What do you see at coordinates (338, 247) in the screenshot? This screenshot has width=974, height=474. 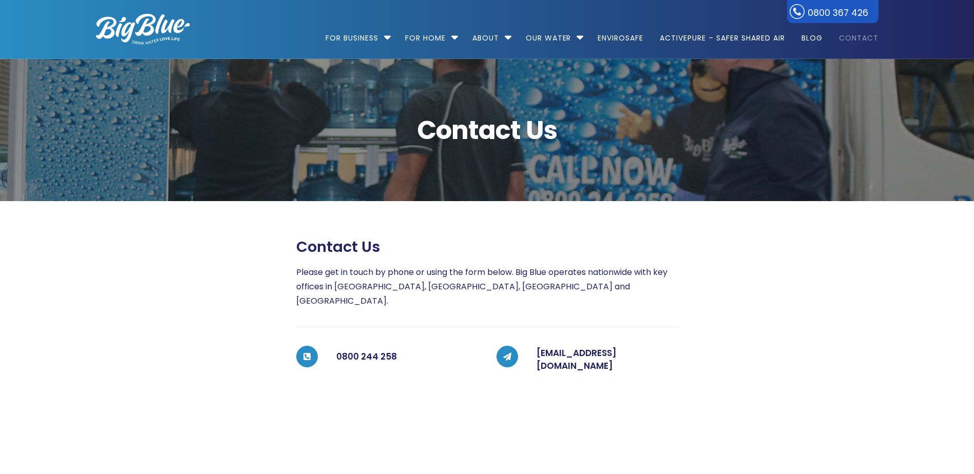 I see `span: Contact us` at bounding box center [338, 247].